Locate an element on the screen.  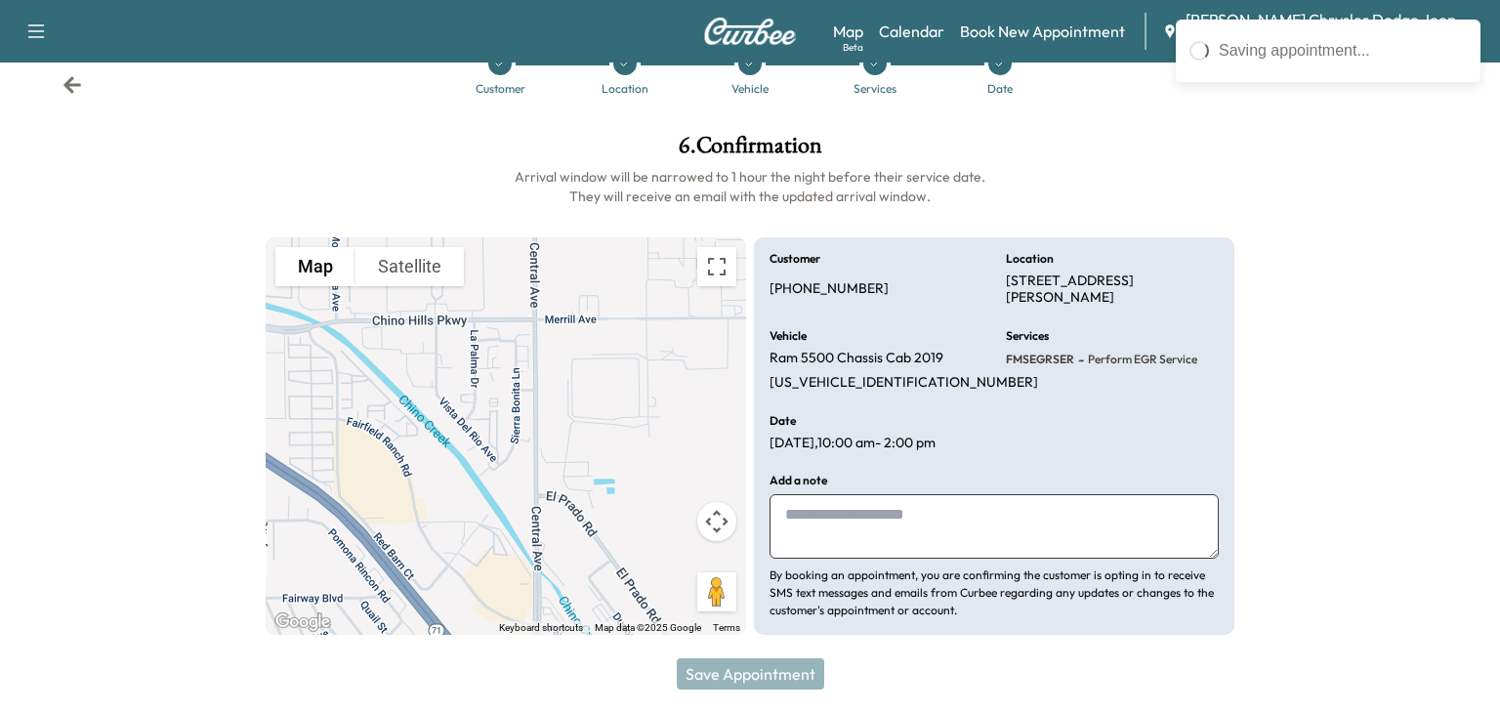
div: Services is located at coordinates (875, 89).